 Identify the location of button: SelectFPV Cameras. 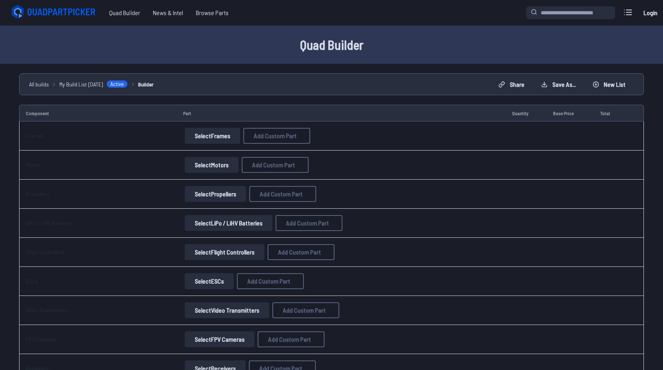
(220, 339).